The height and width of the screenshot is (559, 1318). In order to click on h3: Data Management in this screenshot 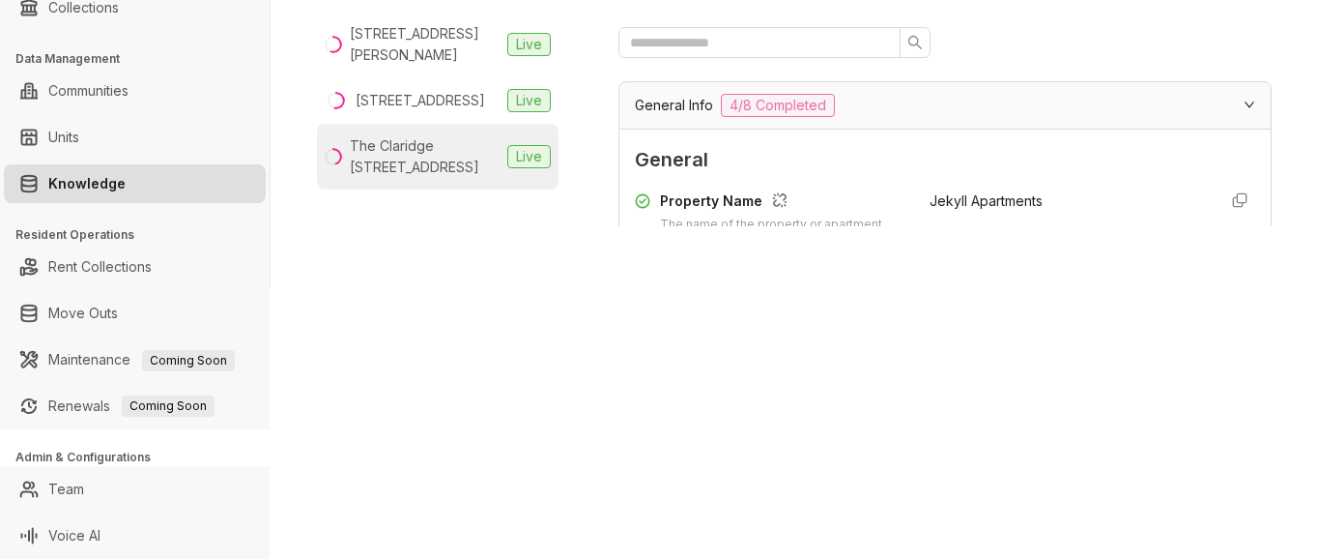, I will do `click(142, 59)`.